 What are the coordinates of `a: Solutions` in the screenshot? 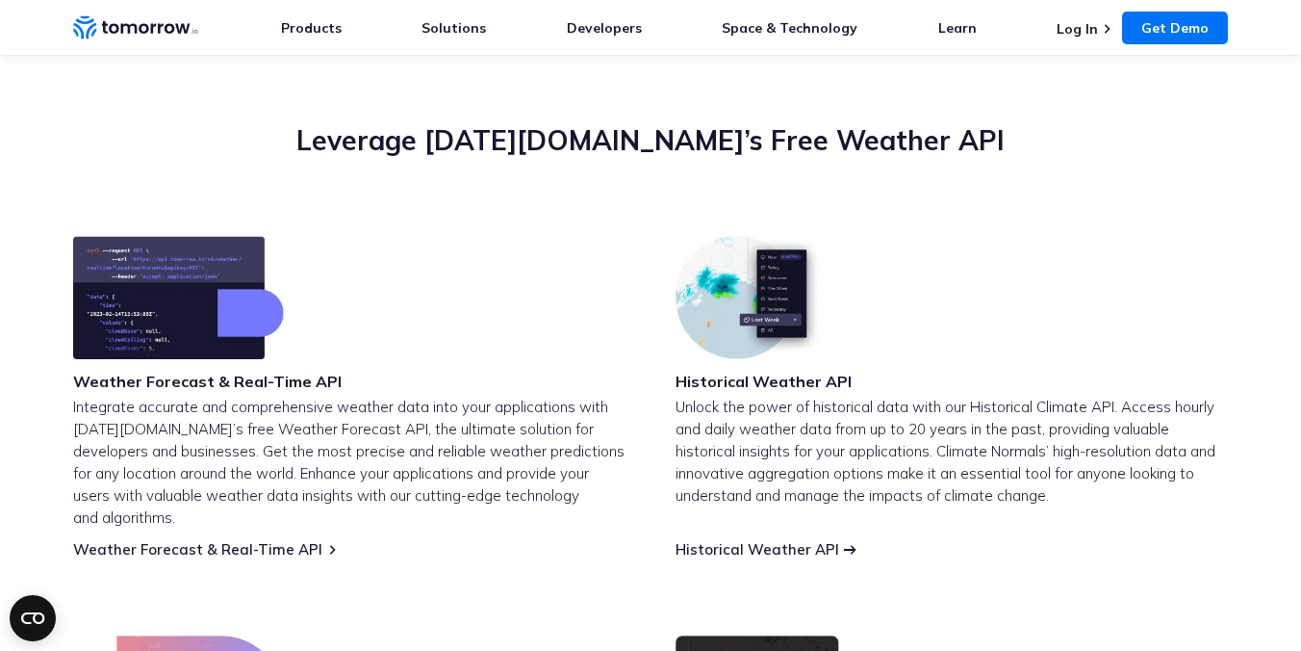 It's located at (453, 28).